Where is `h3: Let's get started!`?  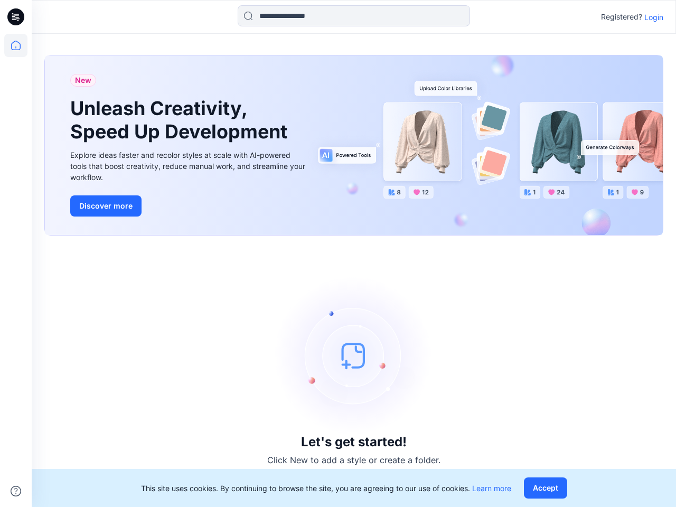
h3: Let's get started! is located at coordinates (354, 442).